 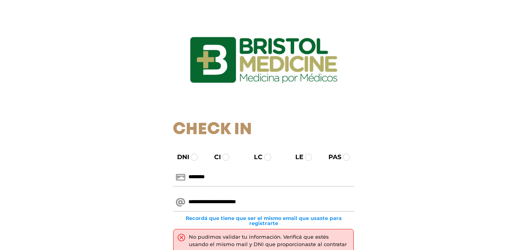 What do you see at coordinates (179, 157) in the screenshot?
I see `label: DNI` at bounding box center [179, 157].